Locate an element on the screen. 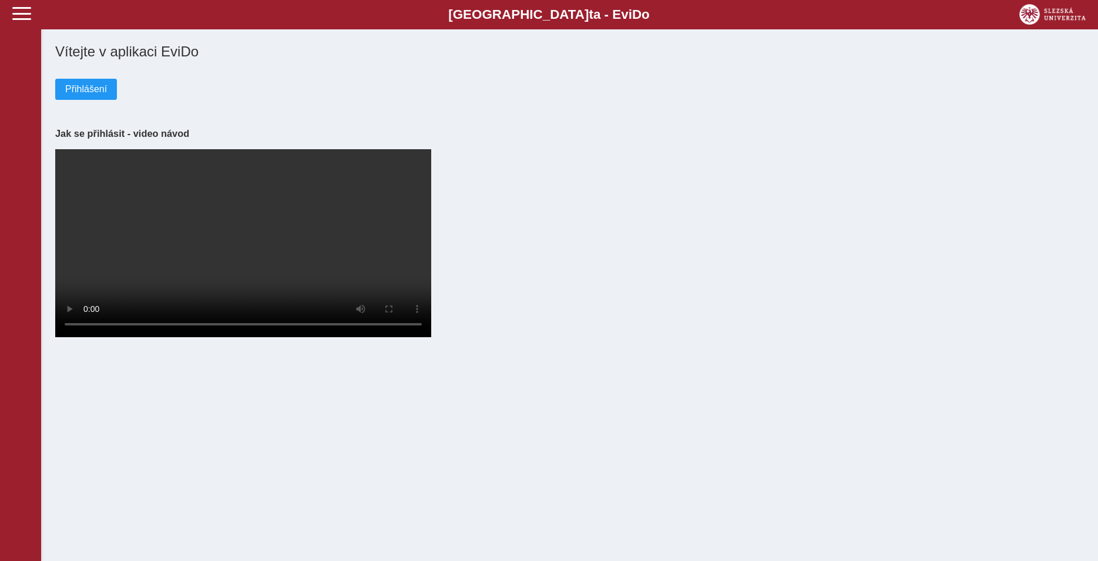 This screenshot has height=561, width=1098. h3: Jak se přihlásit - video návod is located at coordinates (569, 133).